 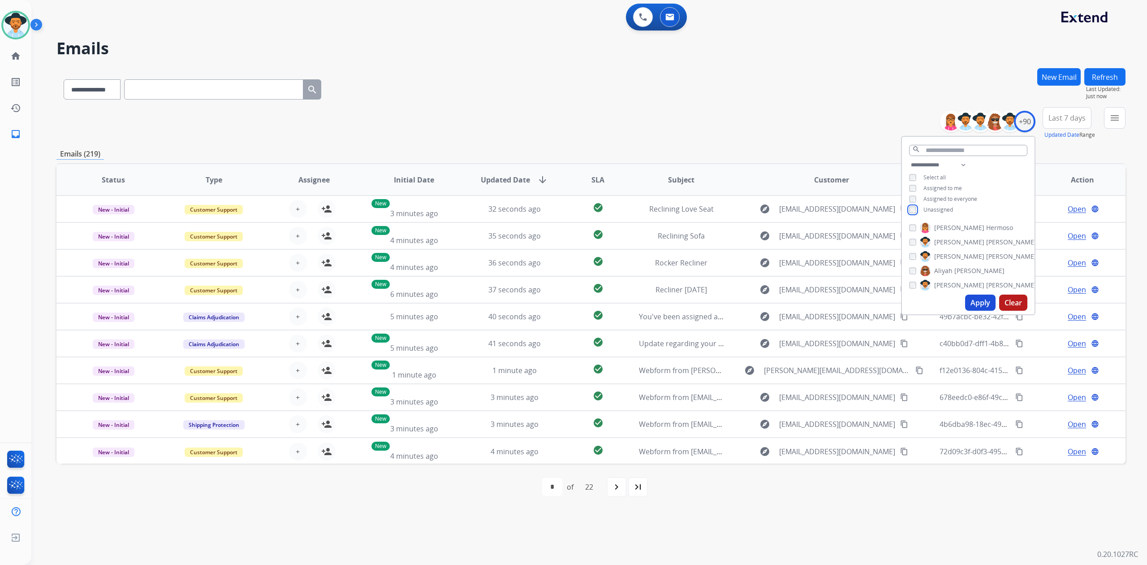 I want to click on span: 40 seconds ago, so click(x=514, y=316).